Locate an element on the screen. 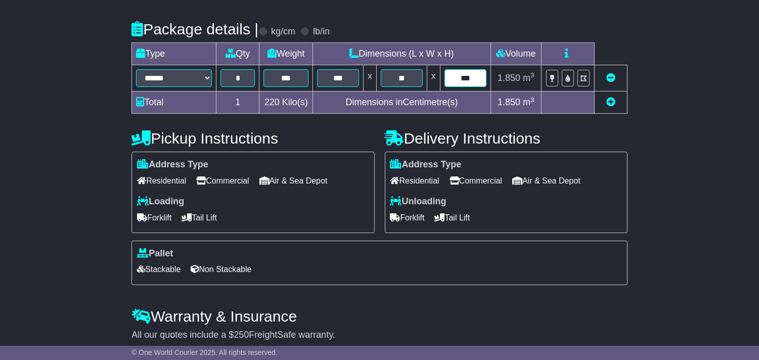  a: Add new item is located at coordinates (611, 102).